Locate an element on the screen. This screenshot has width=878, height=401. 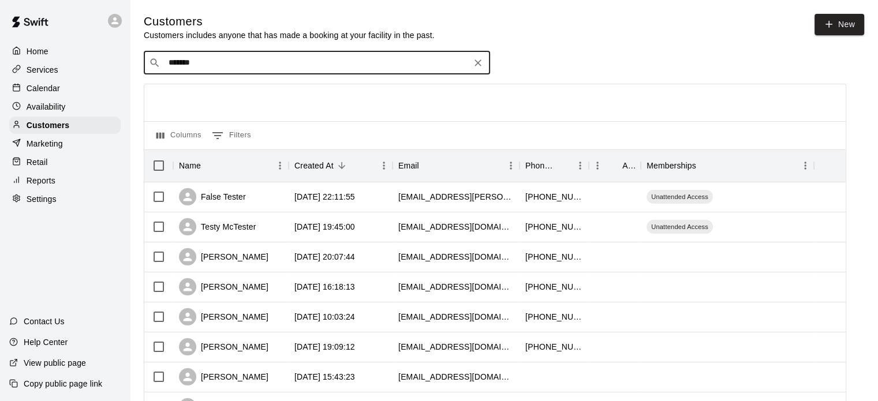
p: Retail is located at coordinates (37, 162).